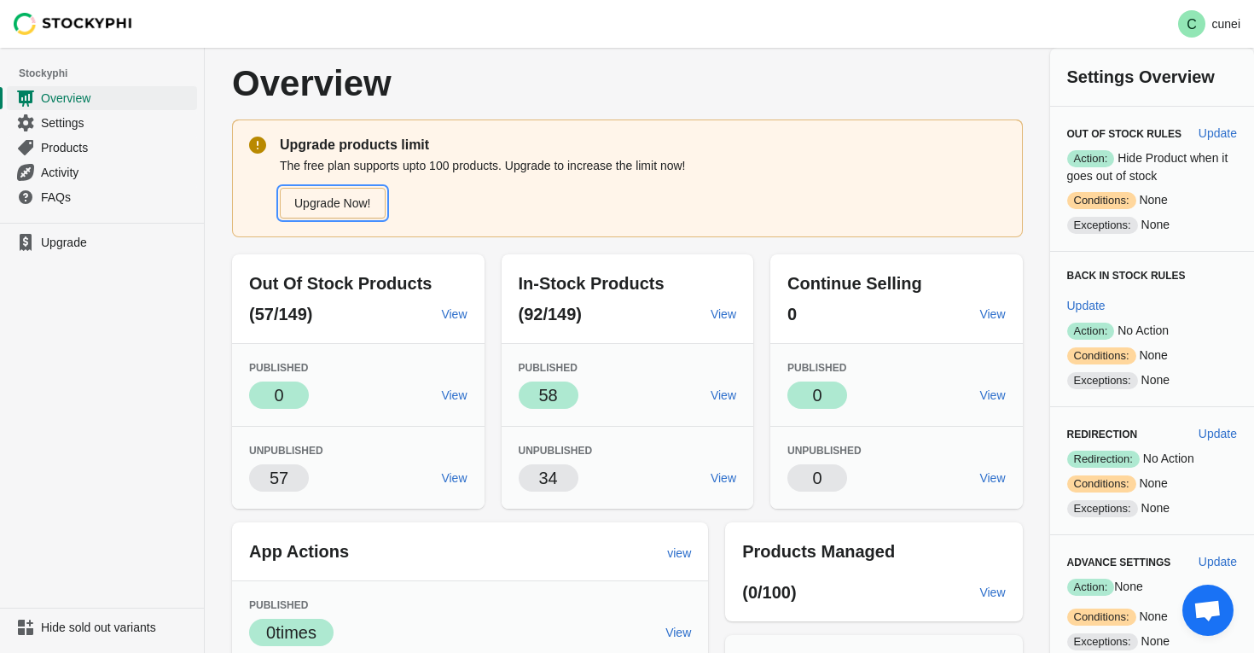  What do you see at coordinates (1209, 24) in the screenshot?
I see `button: Avatar with initials Ccunei` at bounding box center [1209, 24].